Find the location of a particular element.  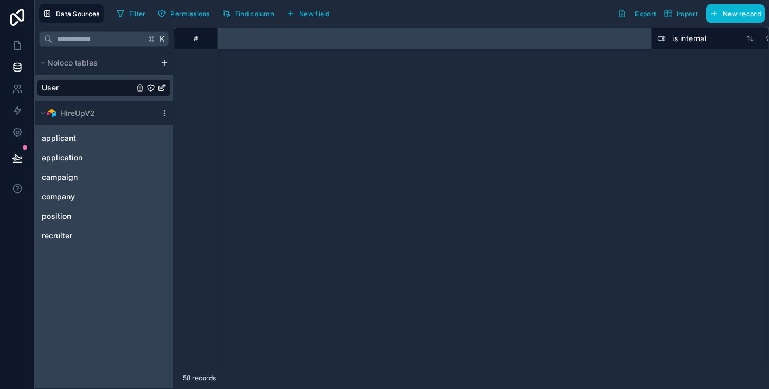

a: Permissions is located at coordinates (186, 14).